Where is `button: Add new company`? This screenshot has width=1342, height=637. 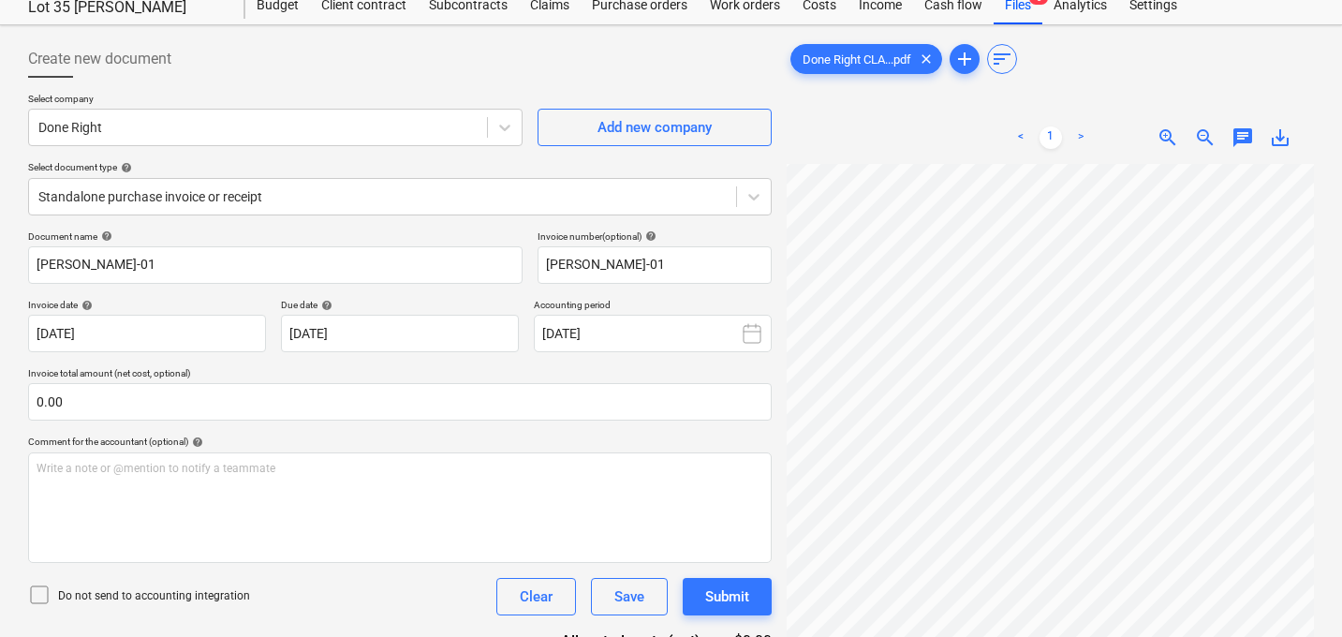 button: Add new company is located at coordinates (655, 127).